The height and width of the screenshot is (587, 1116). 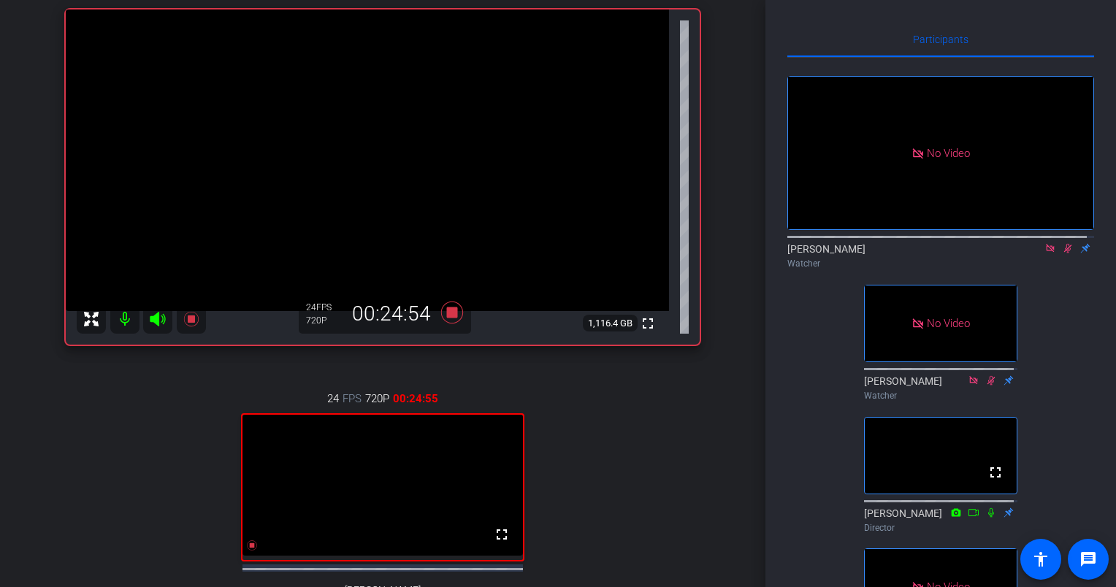 I want to click on div: 24, so click(x=324, y=307).